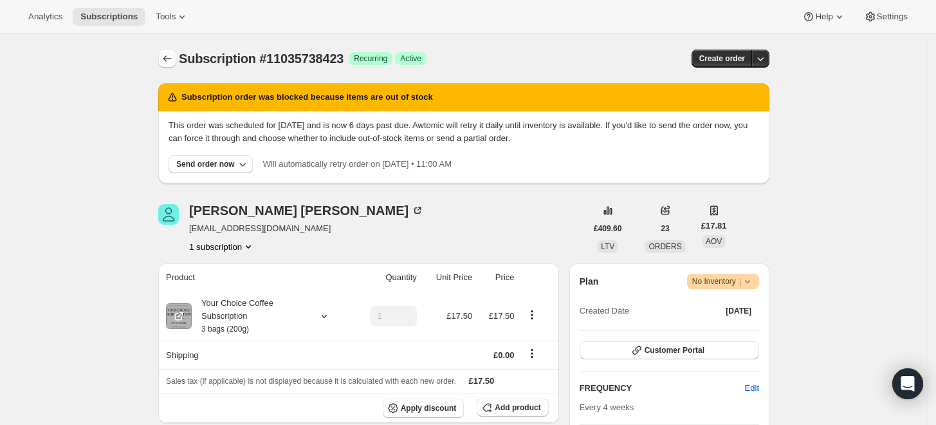 Image resolution: width=936 pixels, height=425 pixels. I want to click on span: AOV, so click(714, 241).